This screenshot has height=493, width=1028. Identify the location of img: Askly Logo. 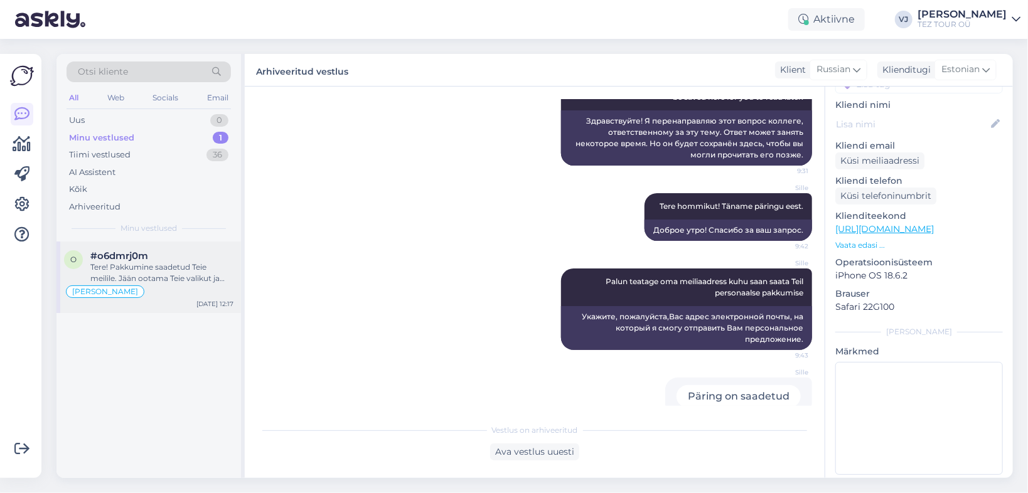
(22, 76).